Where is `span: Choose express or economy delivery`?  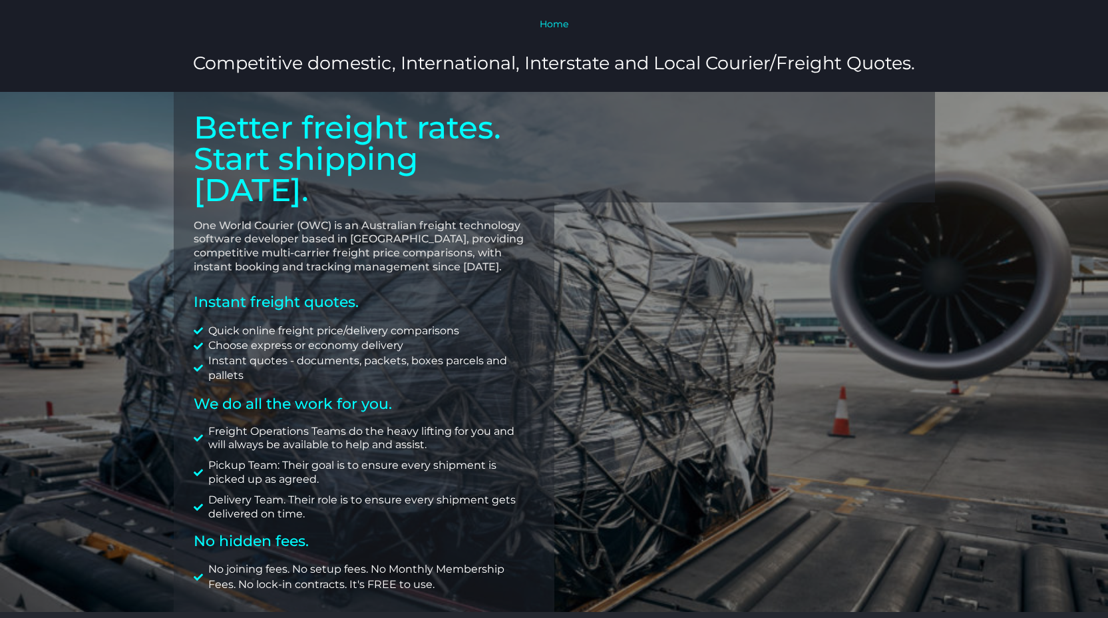 span: Choose express or economy delivery is located at coordinates (304, 346).